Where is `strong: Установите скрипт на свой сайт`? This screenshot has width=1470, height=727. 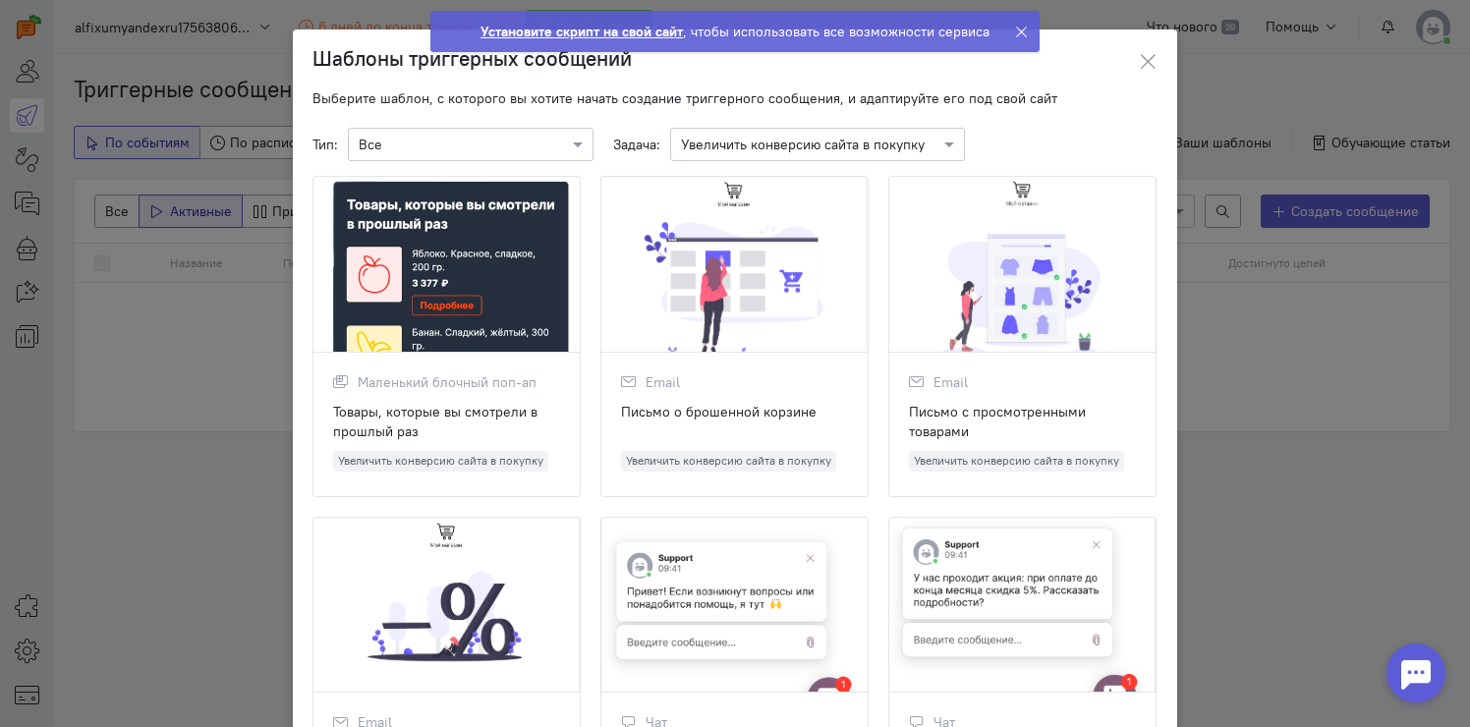
strong: Установите скрипт на свой сайт is located at coordinates (582, 31).